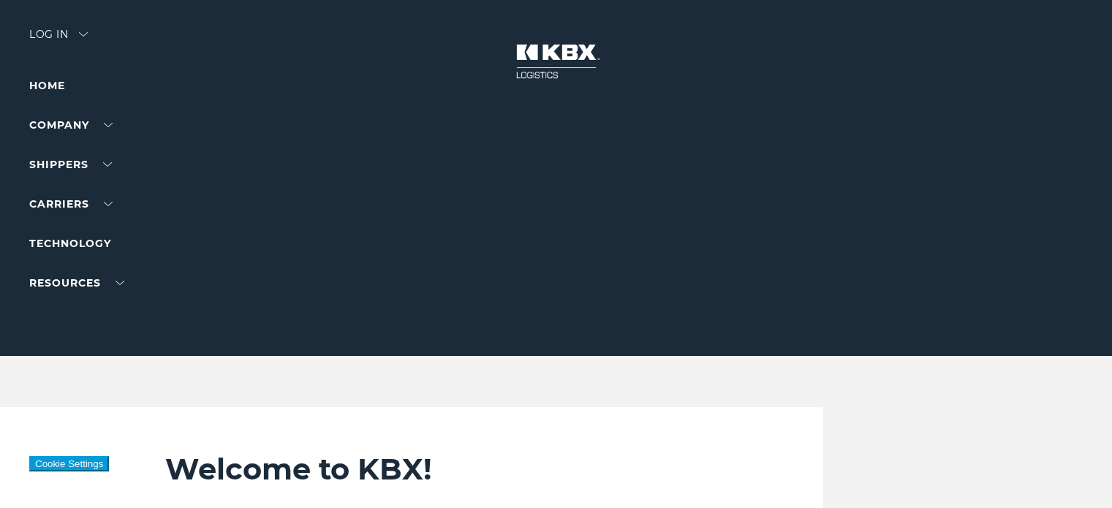 The width and height of the screenshot is (1112, 508). What do you see at coordinates (71, 204) in the screenshot?
I see `a: Carriers` at bounding box center [71, 204].